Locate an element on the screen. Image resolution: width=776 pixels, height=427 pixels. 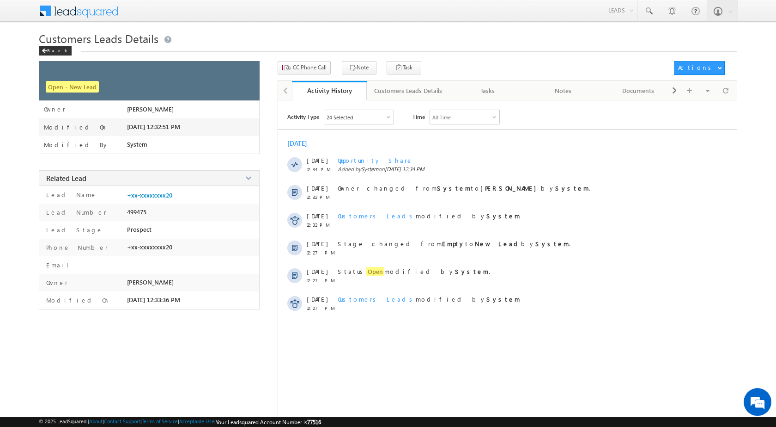
button: Actions is located at coordinates (700, 68).